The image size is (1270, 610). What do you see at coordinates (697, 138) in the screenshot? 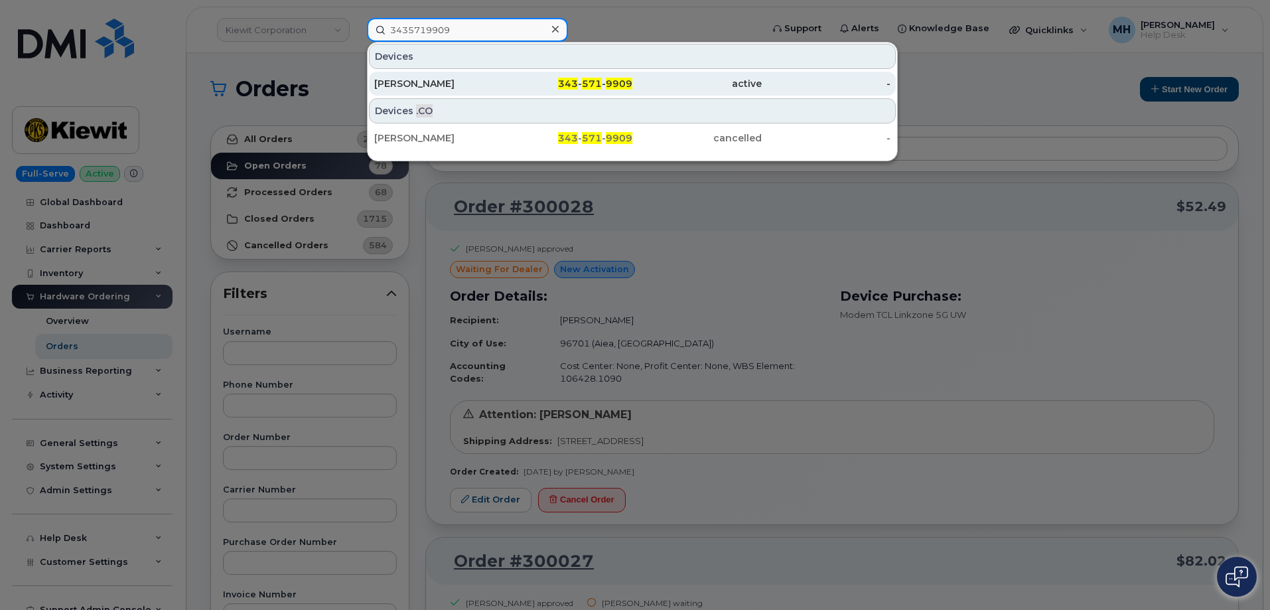
I see `div: cancelled` at bounding box center [697, 138].